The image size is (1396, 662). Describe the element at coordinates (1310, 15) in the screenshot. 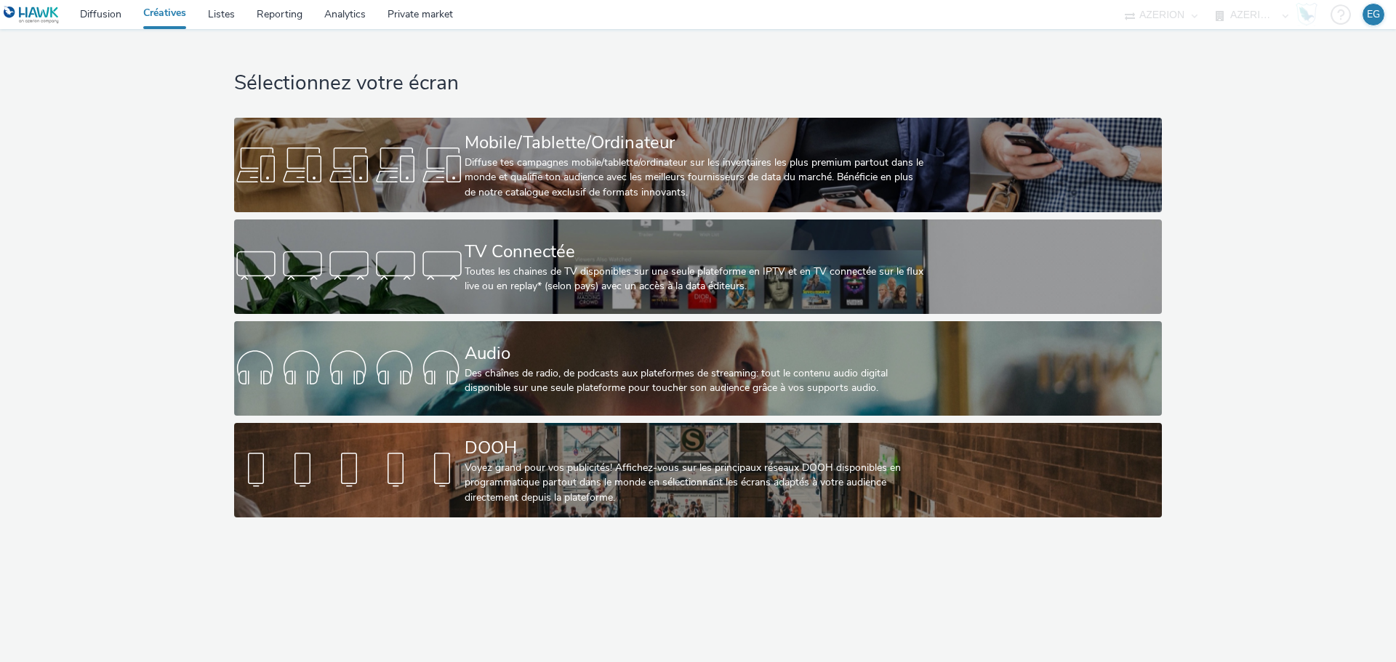

I see `a: Hawk Academy` at that location.